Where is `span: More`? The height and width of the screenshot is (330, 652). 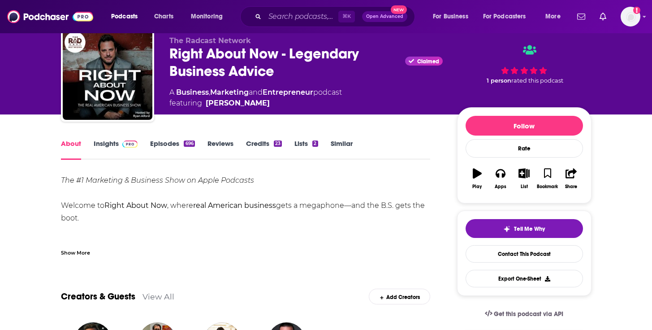 span: More is located at coordinates (553, 17).